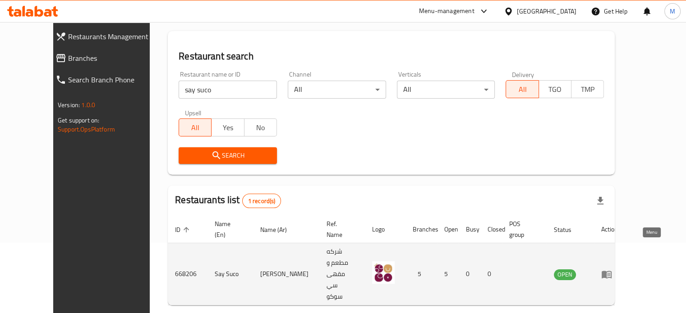  I want to click on th: Closed, so click(491, 229).